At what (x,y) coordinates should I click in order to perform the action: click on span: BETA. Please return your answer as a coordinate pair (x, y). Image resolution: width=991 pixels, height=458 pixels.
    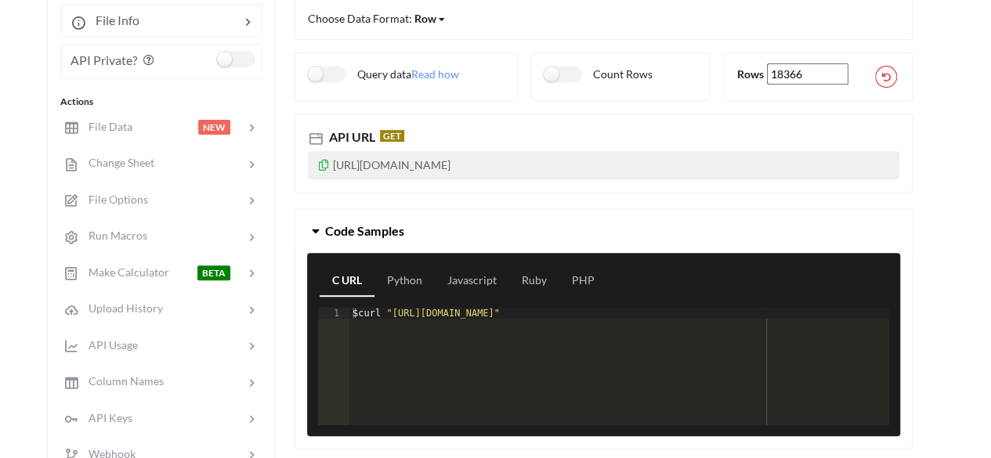
    Looking at the image, I should click on (214, 273).